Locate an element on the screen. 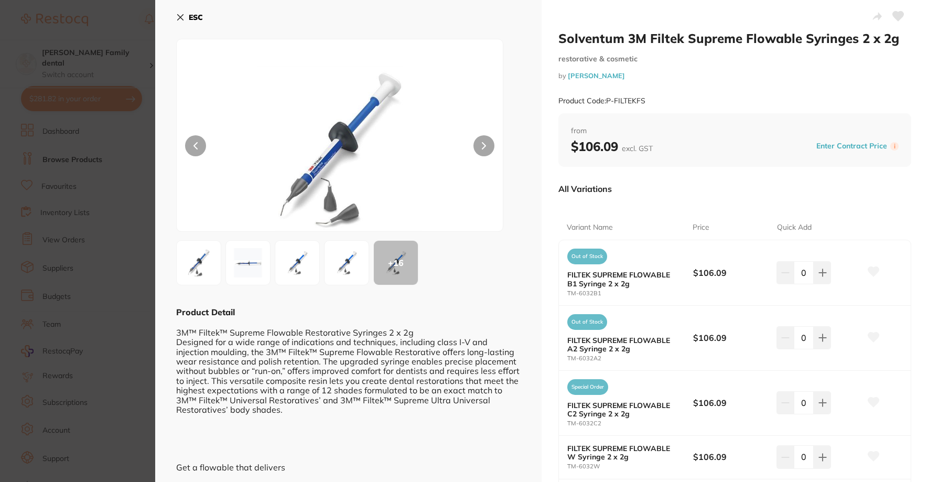  span: excl. GST is located at coordinates (637, 148).